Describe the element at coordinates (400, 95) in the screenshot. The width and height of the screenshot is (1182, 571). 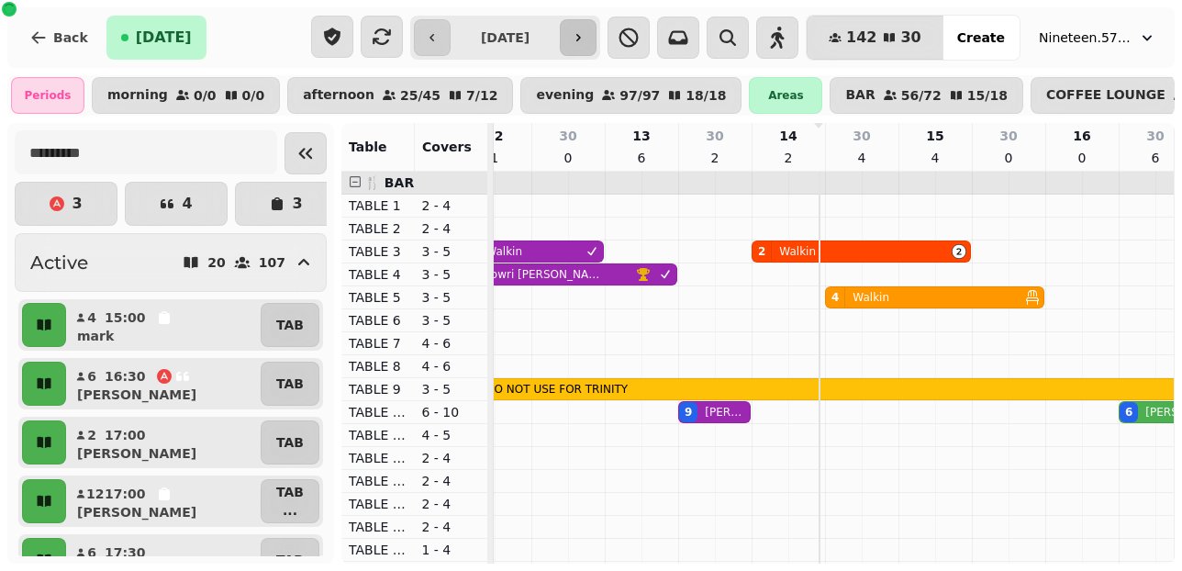
I see `button: afternoon25/457/12` at that location.